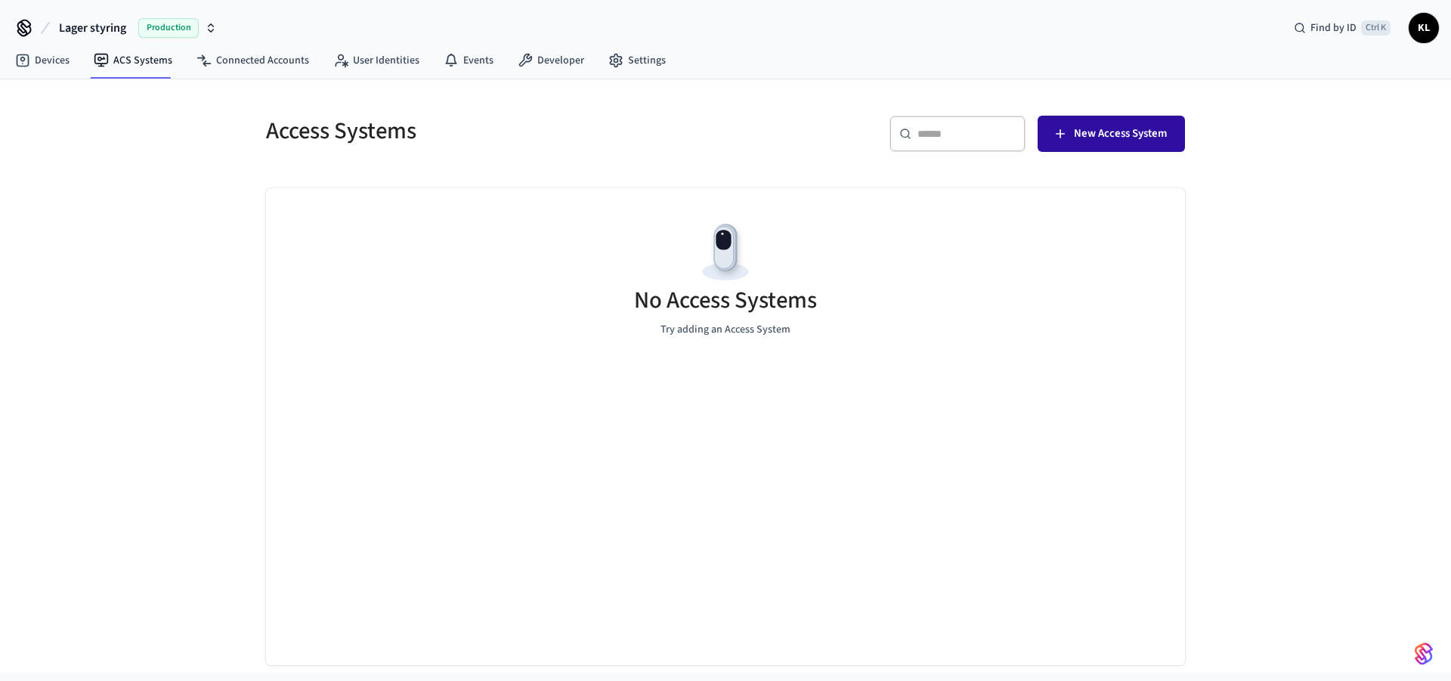  Describe the element at coordinates (1424, 654) in the screenshot. I see `img: SeamLogoGradient.69752ec5.svg` at that location.